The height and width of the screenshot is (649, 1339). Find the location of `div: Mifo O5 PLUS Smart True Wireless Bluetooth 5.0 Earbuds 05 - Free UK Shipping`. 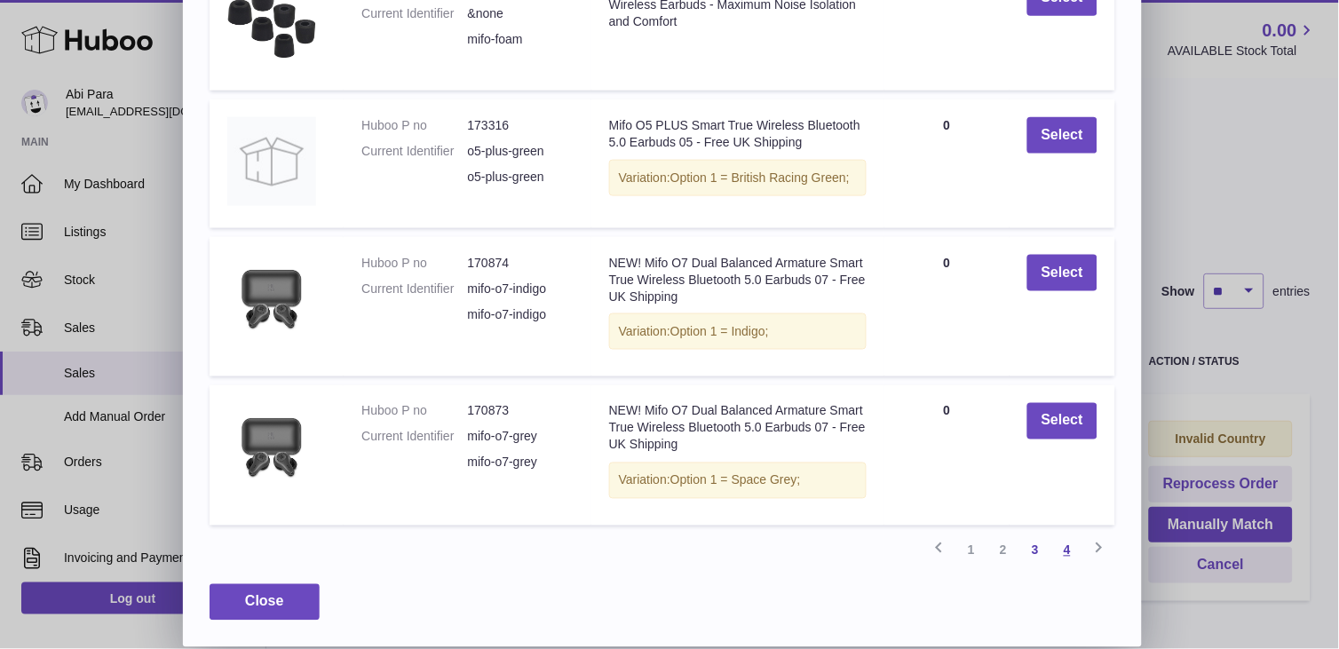

div: Mifo O5 PLUS Smart True Wireless Bluetooth 5.0 Earbuds 05 - Free UK Shipping is located at coordinates (738, 134).